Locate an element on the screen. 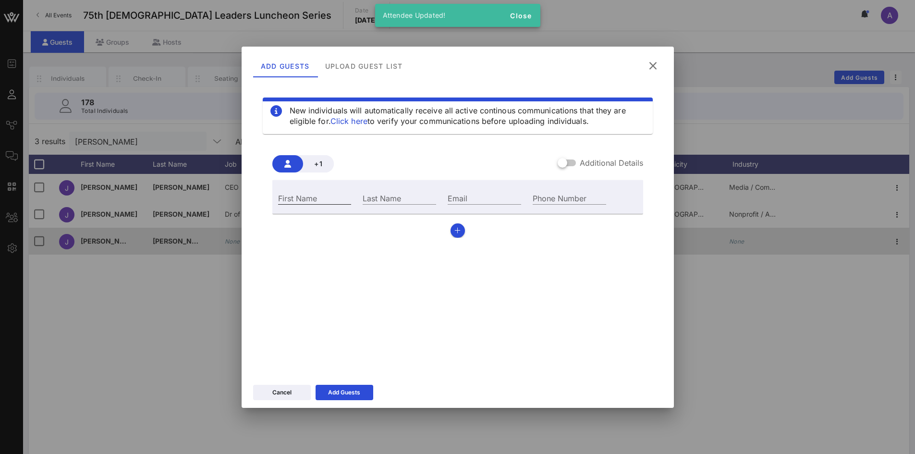 The width and height of the screenshot is (915, 454). a: Click here is located at coordinates (349, 121).